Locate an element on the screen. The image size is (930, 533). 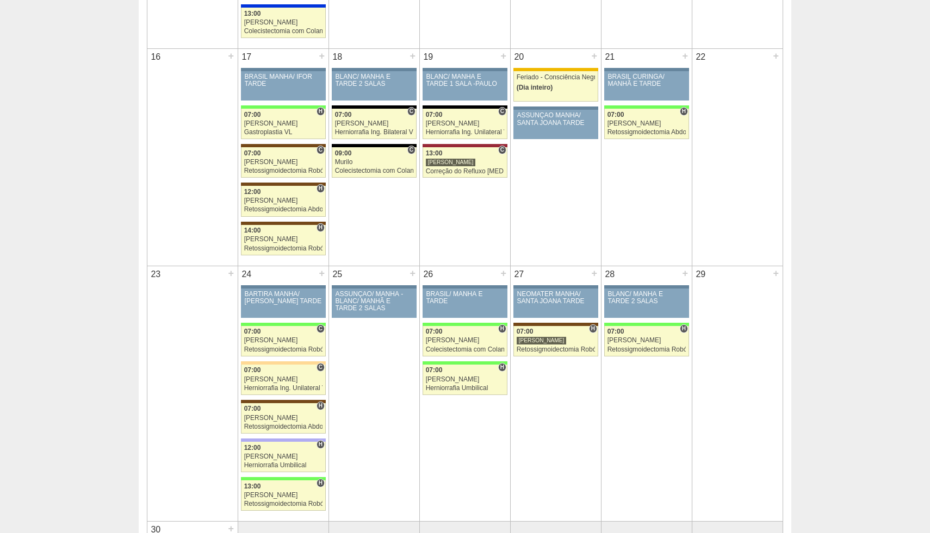
span: 14:00 is located at coordinates (252, 231).